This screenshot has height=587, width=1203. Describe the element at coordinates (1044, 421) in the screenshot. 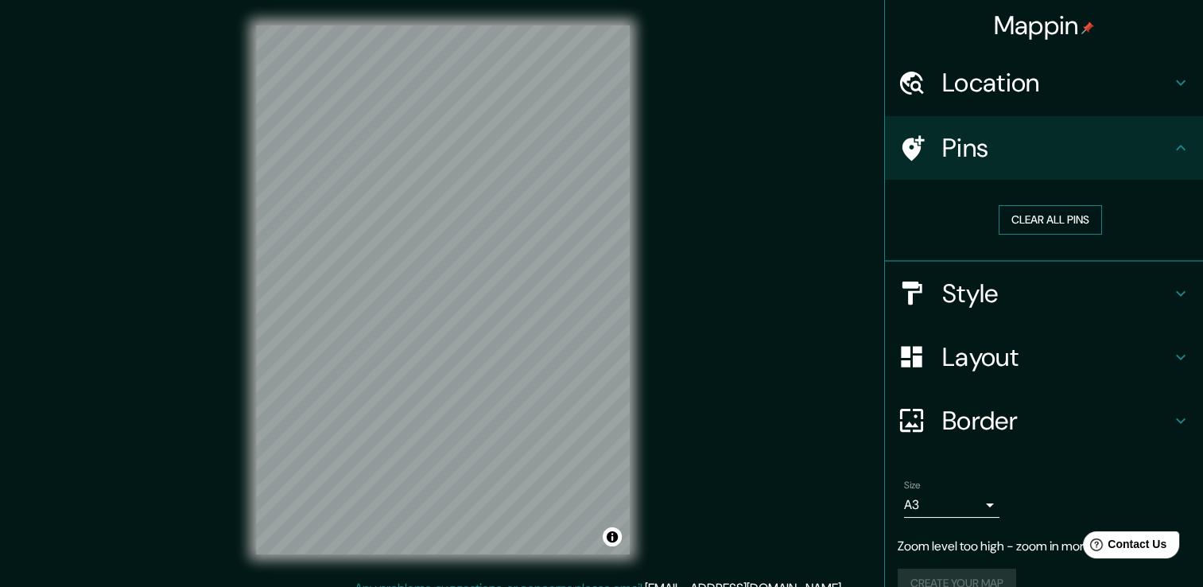

I see `div: Border` at that location.